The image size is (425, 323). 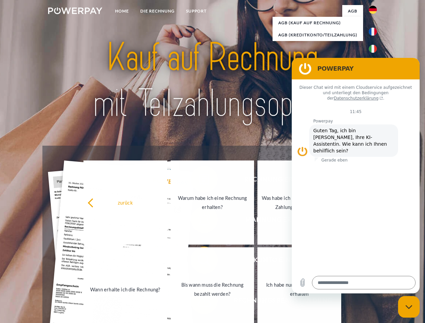 What do you see at coordinates (373, 49) in the screenshot?
I see `img: it` at bounding box center [373, 49].